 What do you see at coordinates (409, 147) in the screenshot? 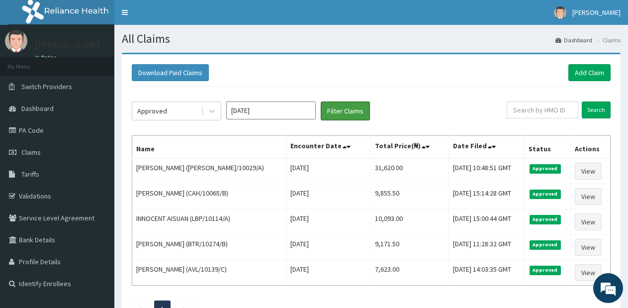
I see `th: Total Price(₦)` at bounding box center [409, 147].